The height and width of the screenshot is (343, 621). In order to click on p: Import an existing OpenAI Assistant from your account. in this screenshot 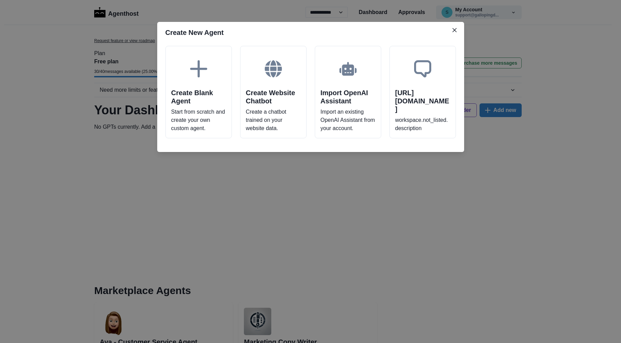, I will do `click(348, 120)`.